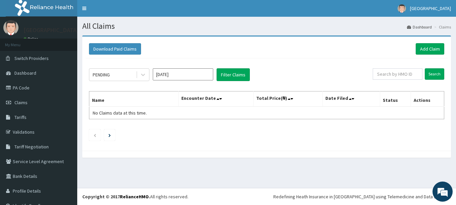 The width and height of the screenshot is (456, 205). I want to click on button: Filter Claims, so click(233, 75).